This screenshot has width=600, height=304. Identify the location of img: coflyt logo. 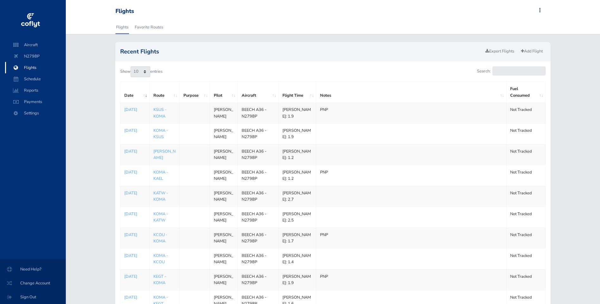
(30, 21).